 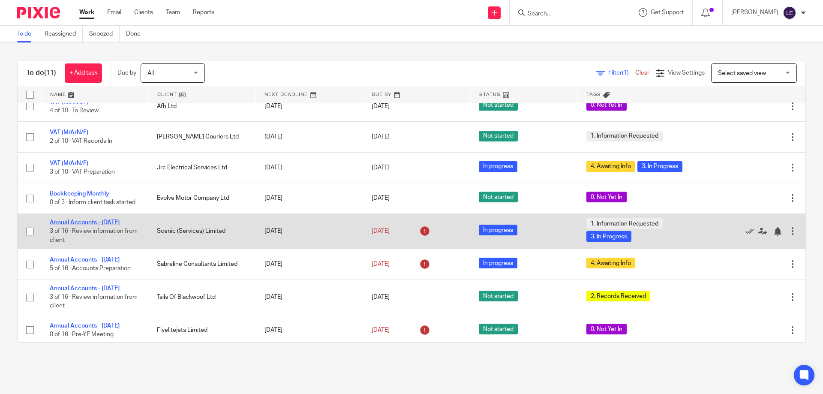 I want to click on td: Jrc Electrical Services Ltd, so click(x=202, y=167).